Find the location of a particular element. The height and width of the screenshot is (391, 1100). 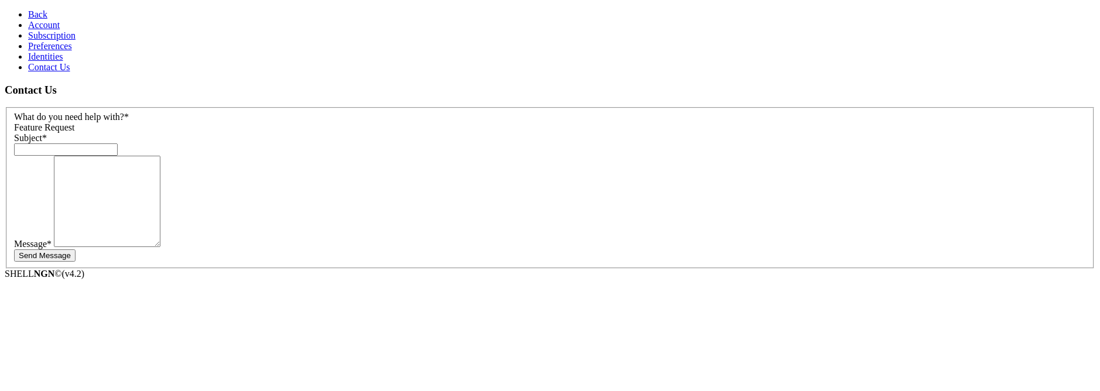

span: Contact Us is located at coordinates (49, 67).